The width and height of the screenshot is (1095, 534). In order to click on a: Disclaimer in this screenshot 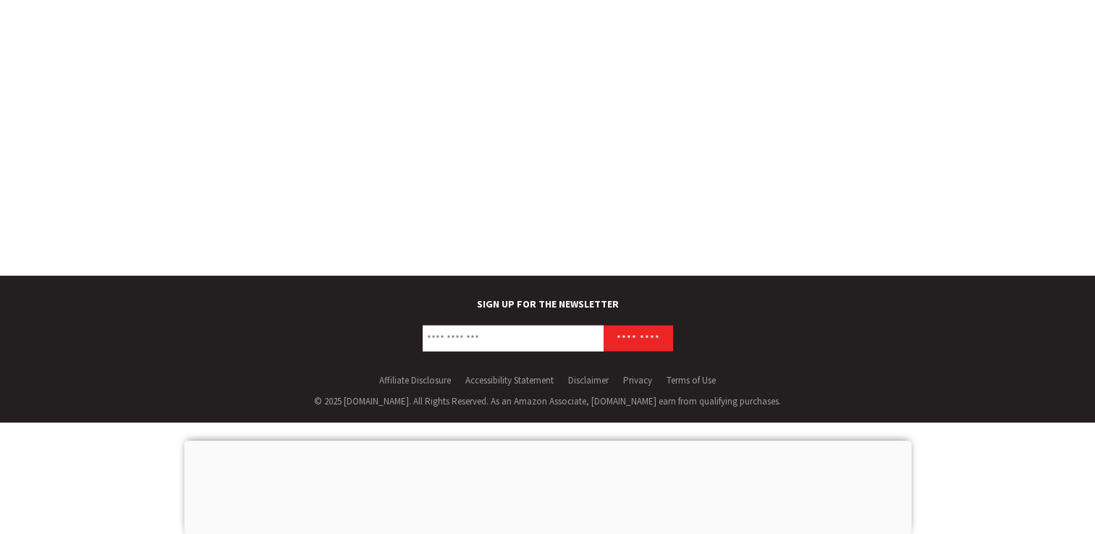, I will do `click(589, 379)`.